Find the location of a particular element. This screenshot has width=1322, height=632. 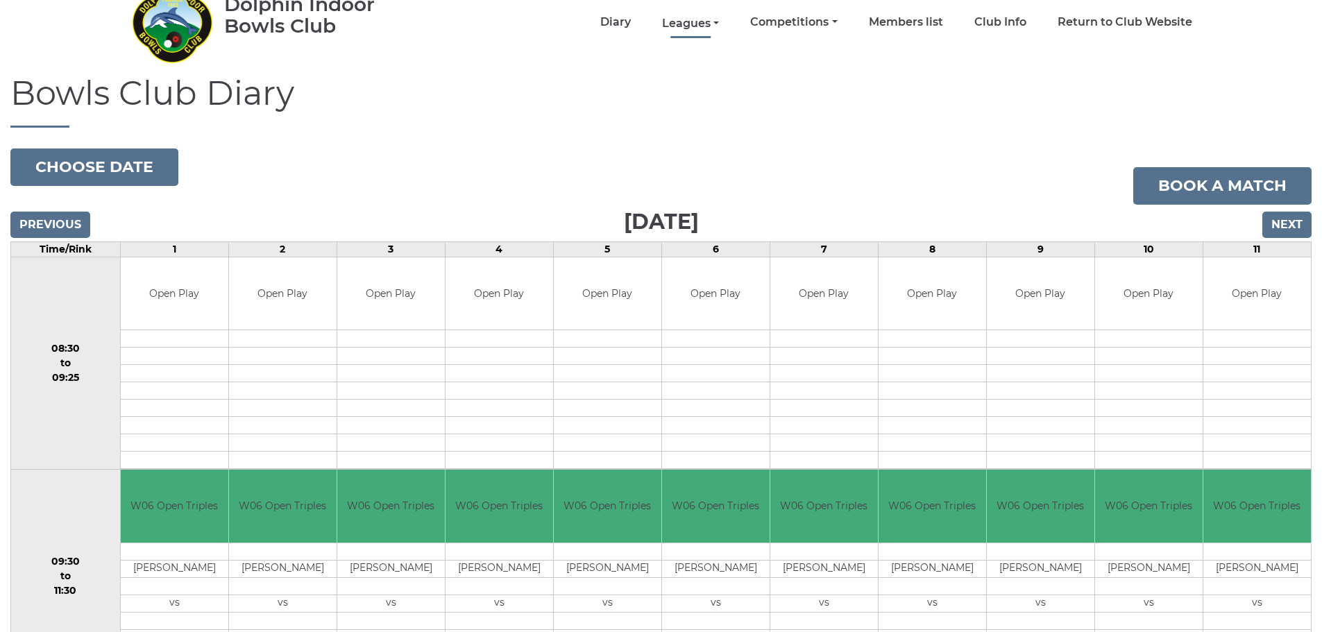

td: 8 is located at coordinates (932, 249).